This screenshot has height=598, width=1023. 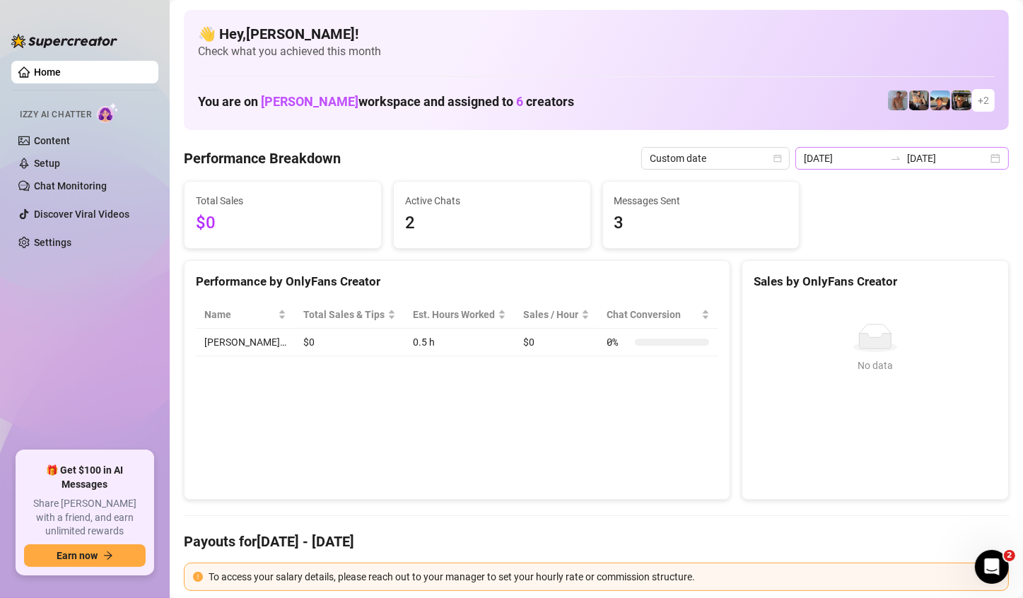 What do you see at coordinates (262, 158) in the screenshot?
I see `h4: Performance Breakdown` at bounding box center [262, 158].